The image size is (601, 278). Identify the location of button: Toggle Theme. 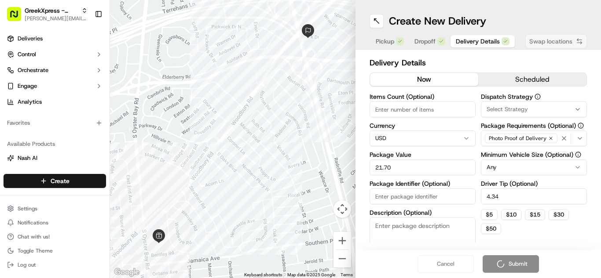
(55, 251).